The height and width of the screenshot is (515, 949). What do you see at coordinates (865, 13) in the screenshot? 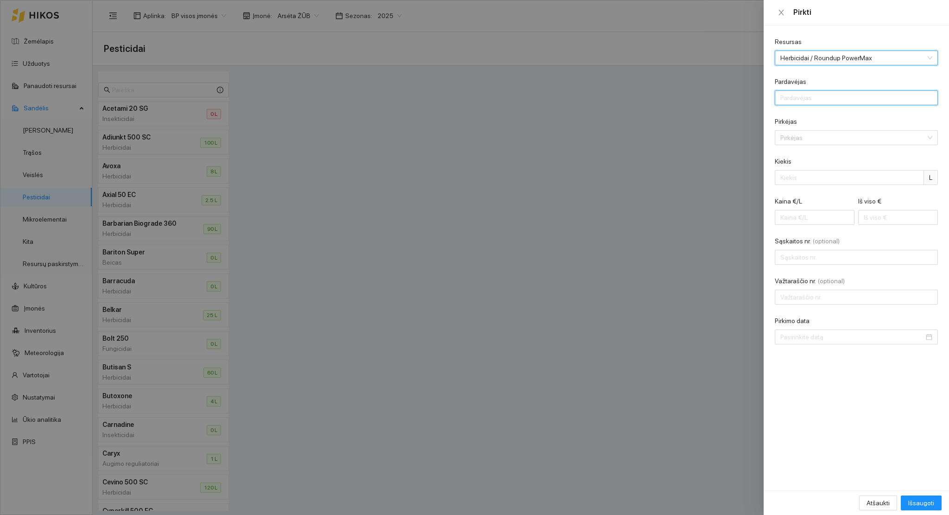
I see `div: Pirkti` at bounding box center [865, 13].